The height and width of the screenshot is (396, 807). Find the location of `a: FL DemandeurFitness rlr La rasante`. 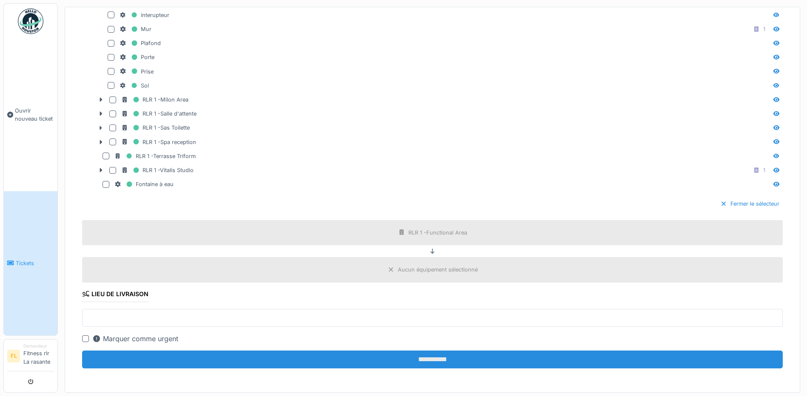

a: FL DemandeurFitness rlr La rasante is located at coordinates (31, 357).